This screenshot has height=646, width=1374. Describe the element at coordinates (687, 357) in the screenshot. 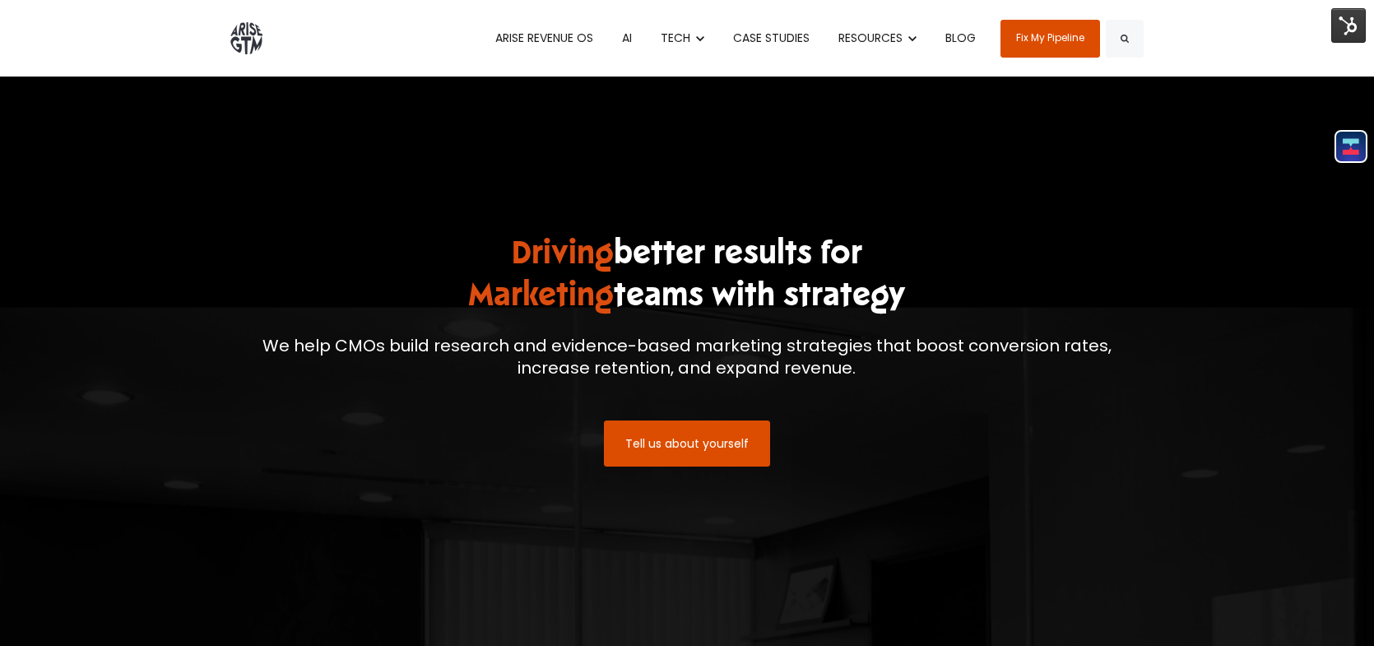

I see `p: We help CMOs build research and evidence-based marketing strategies that boost conversion rates, ...` at that location.